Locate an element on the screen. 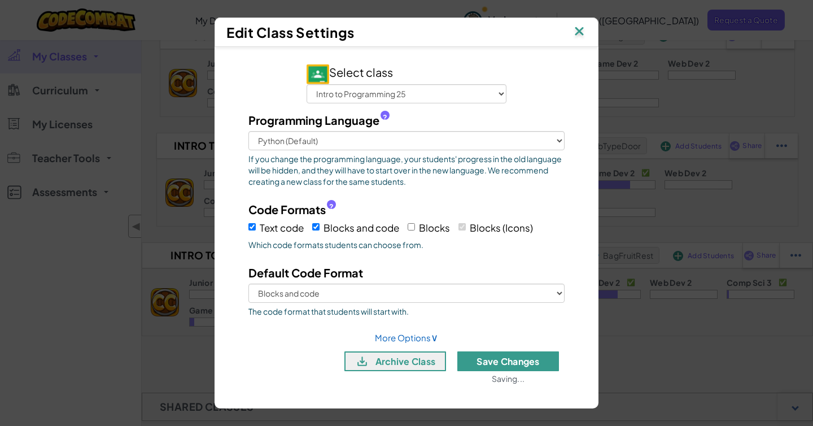 Image resolution: width=813 pixels, height=426 pixels. span: The code format that students will start with. is located at coordinates (407, 311).